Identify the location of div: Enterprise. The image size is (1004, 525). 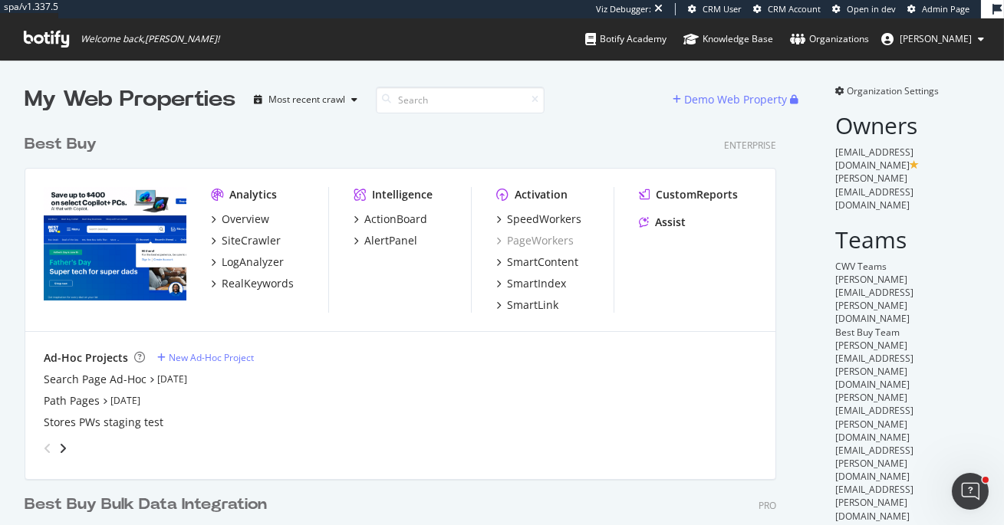
(750, 145).